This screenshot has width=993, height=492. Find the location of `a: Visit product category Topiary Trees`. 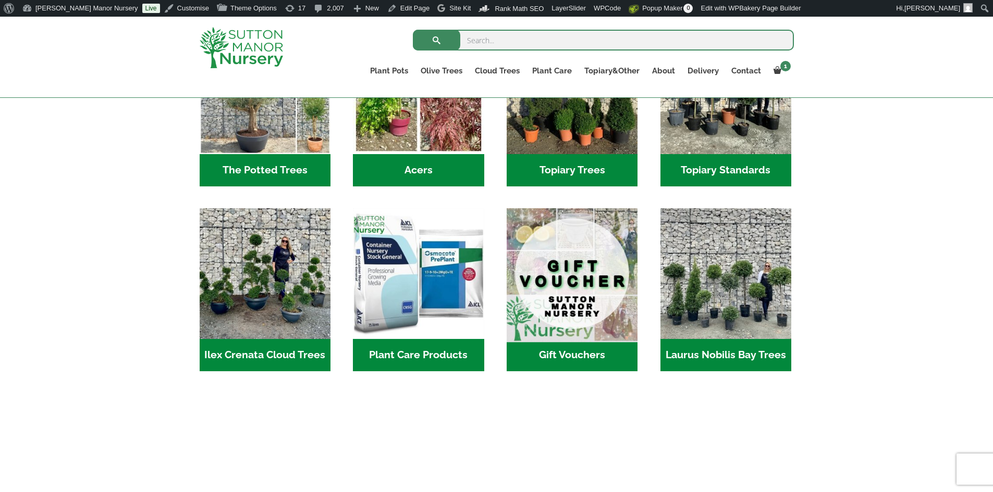

a: Visit product category Topiary Trees is located at coordinates (572, 105).